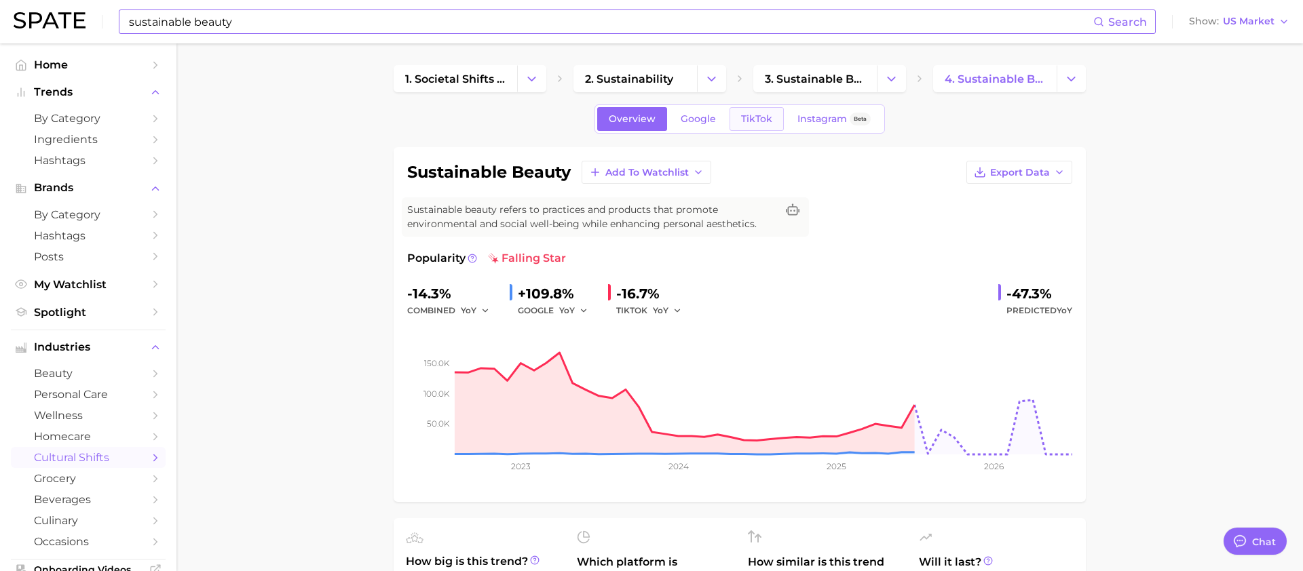 This screenshot has width=1303, height=571. Describe the element at coordinates (815, 79) in the screenshot. I see `span: 3. sustainable beauty` at that location.